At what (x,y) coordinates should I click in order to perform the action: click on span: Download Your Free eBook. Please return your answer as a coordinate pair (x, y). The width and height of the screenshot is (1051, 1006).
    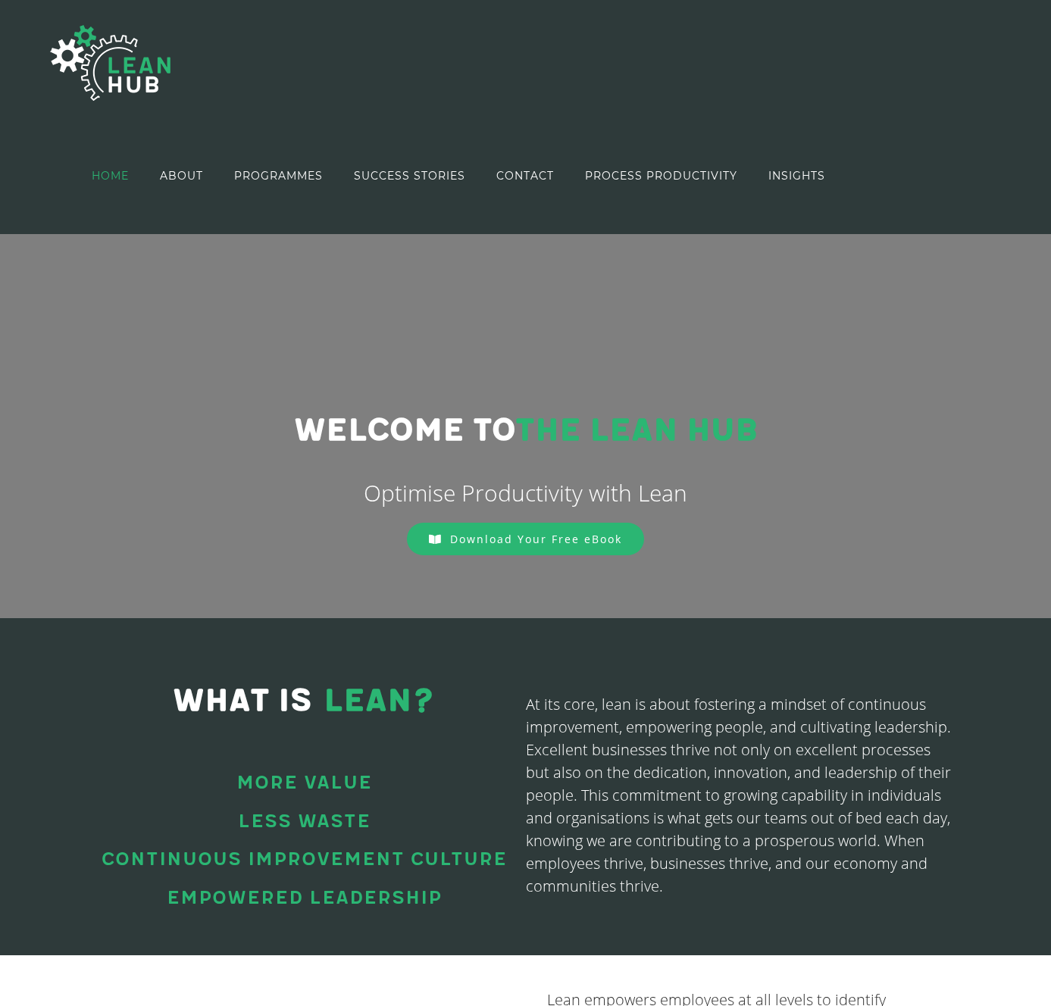
    Looking at the image, I should click on (536, 539).